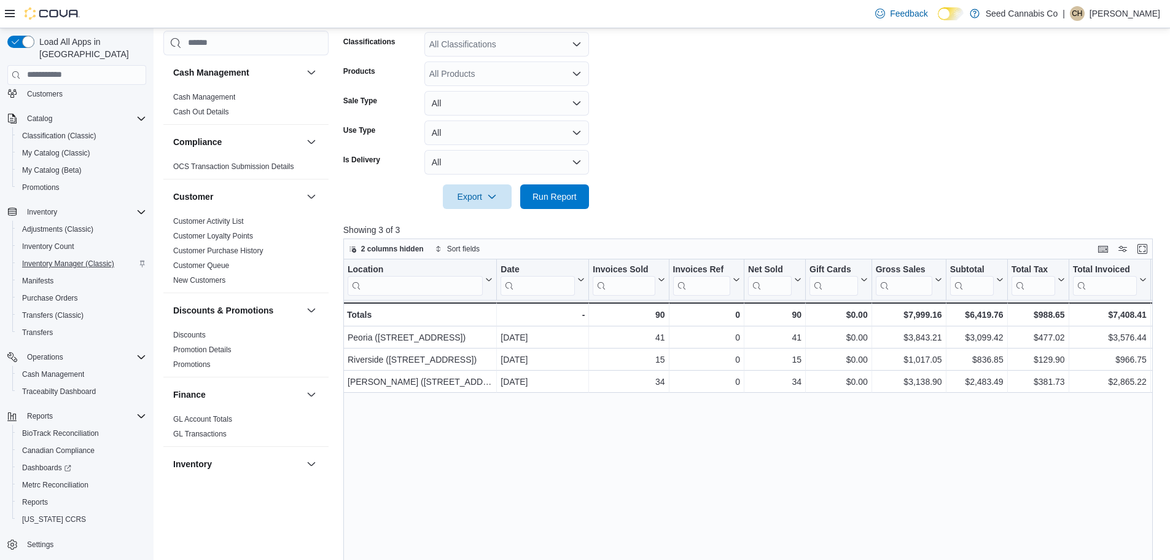 This screenshot has height=560, width=1170. Describe the element at coordinates (1109, 314) in the screenshot. I see `div: $7,408.41` at that location.